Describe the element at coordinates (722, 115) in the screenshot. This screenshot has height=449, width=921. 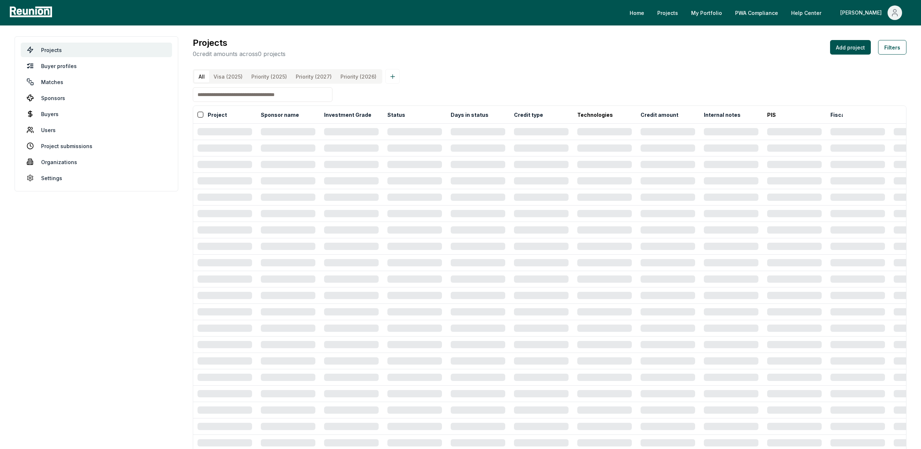
I see `button: Internal notes` at that location.